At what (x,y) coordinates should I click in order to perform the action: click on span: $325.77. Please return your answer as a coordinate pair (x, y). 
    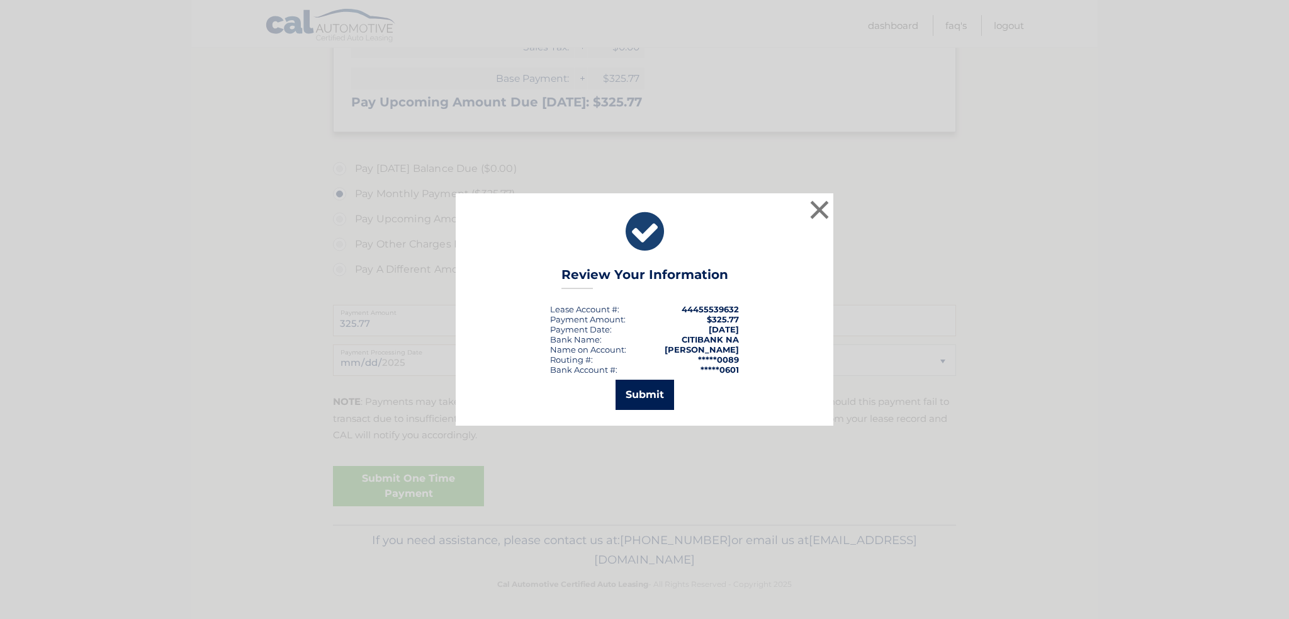
    Looking at the image, I should click on (722, 319).